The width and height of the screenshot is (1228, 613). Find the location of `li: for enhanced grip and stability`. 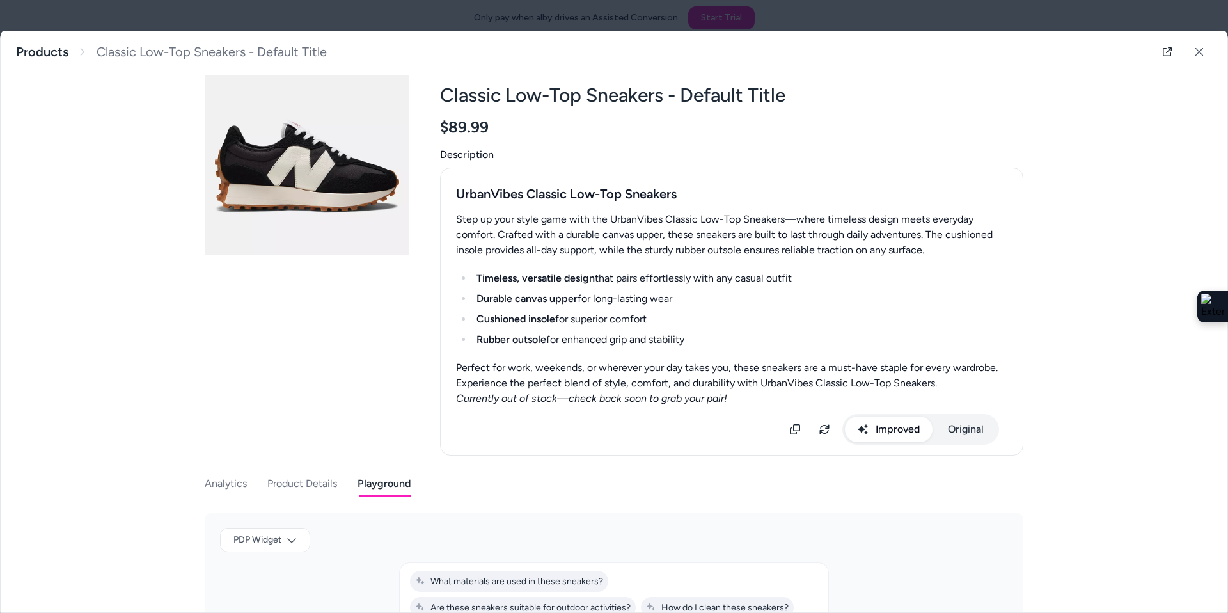

li: for enhanced grip and stability is located at coordinates (740, 340).